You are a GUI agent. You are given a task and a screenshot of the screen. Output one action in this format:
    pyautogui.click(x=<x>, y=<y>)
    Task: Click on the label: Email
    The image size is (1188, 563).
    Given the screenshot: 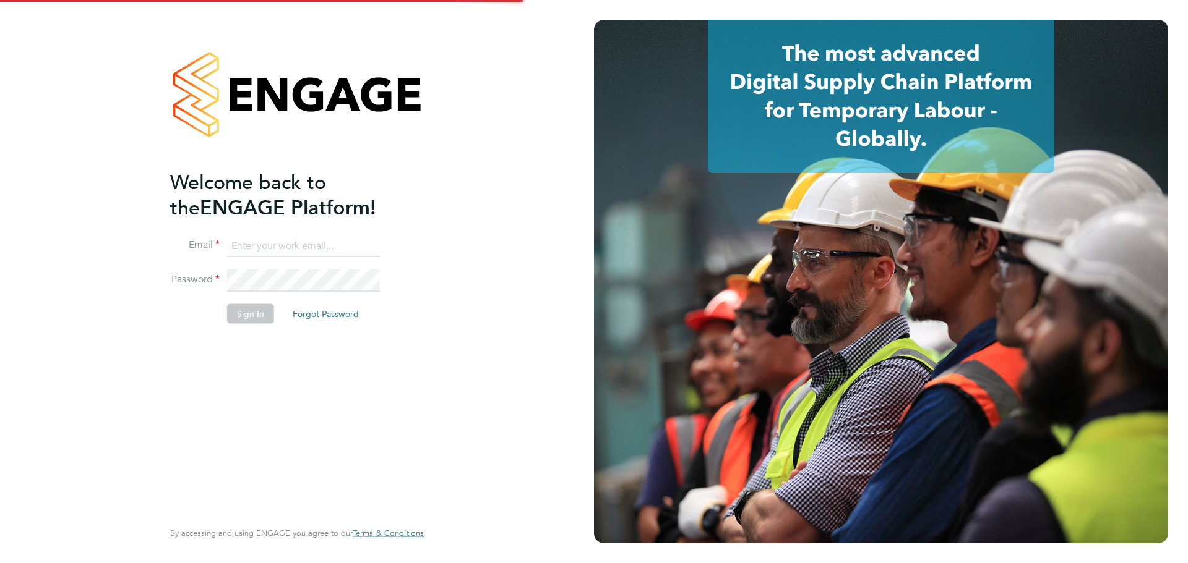 What is the action you would take?
    pyautogui.click(x=195, y=245)
    